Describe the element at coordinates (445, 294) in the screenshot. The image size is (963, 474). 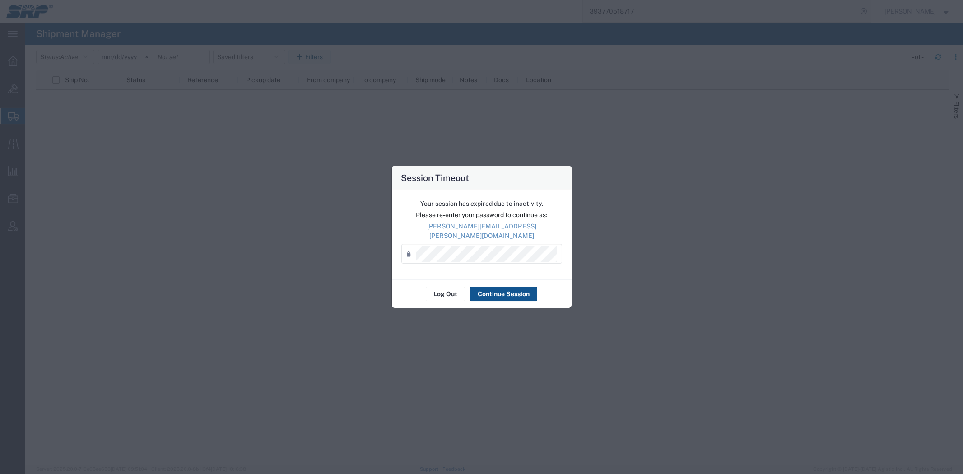
I see `button: Log Out` at that location.